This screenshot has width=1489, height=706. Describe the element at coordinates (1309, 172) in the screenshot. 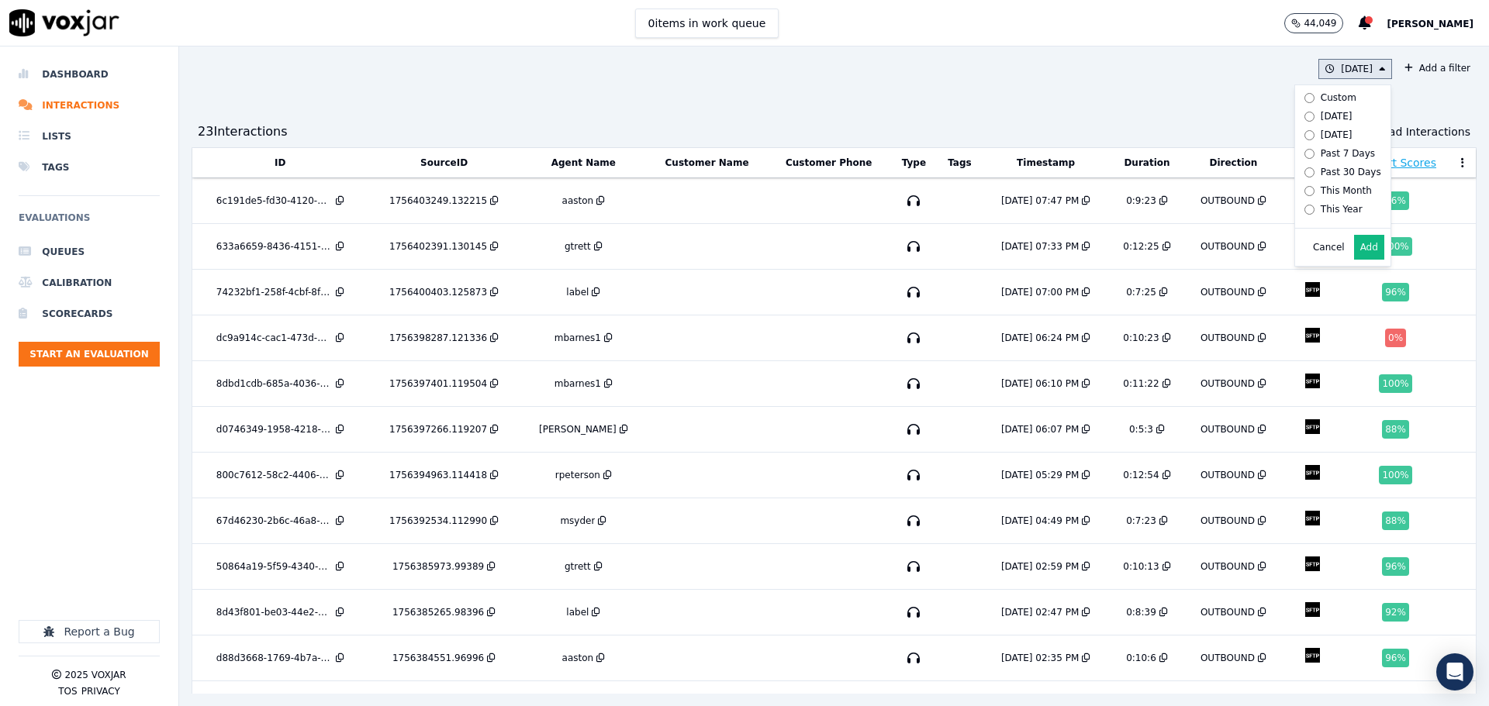

I see `input: Past 30 Days` at that location.